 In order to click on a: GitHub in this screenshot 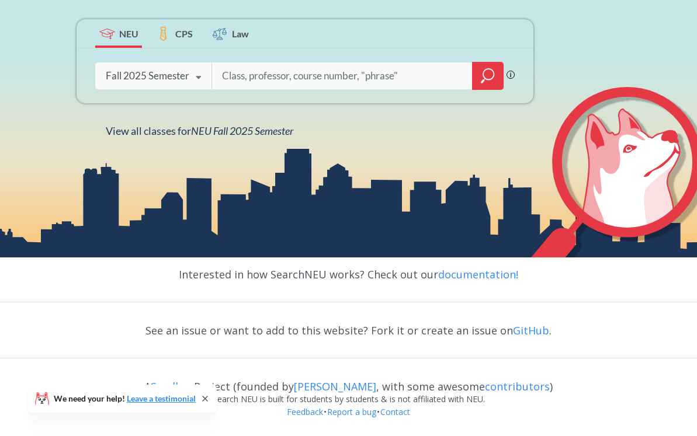, I will do `click(531, 330)`.